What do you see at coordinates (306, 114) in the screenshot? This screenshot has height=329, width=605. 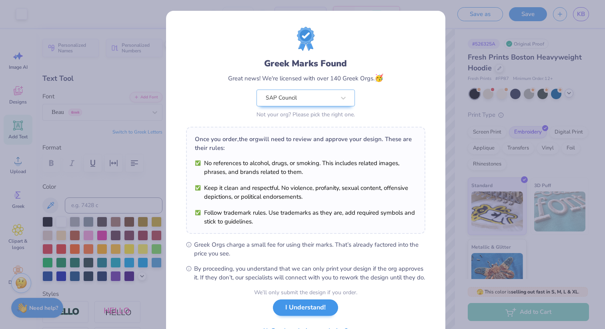 I see `div: Not your org? Please pick the right one.` at bounding box center [306, 114].